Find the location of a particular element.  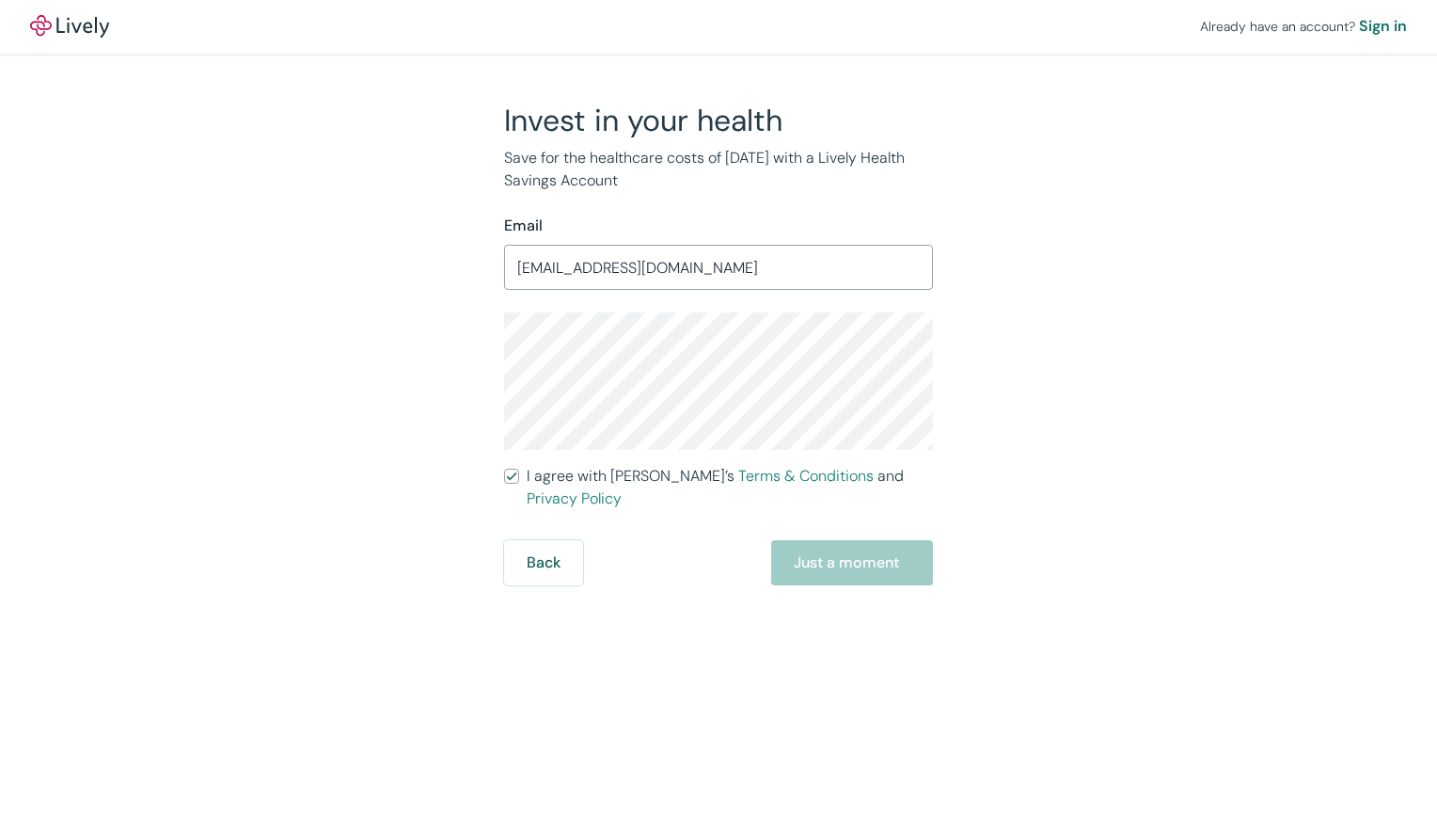

h2: Invest in your health is located at coordinates (719, 120).